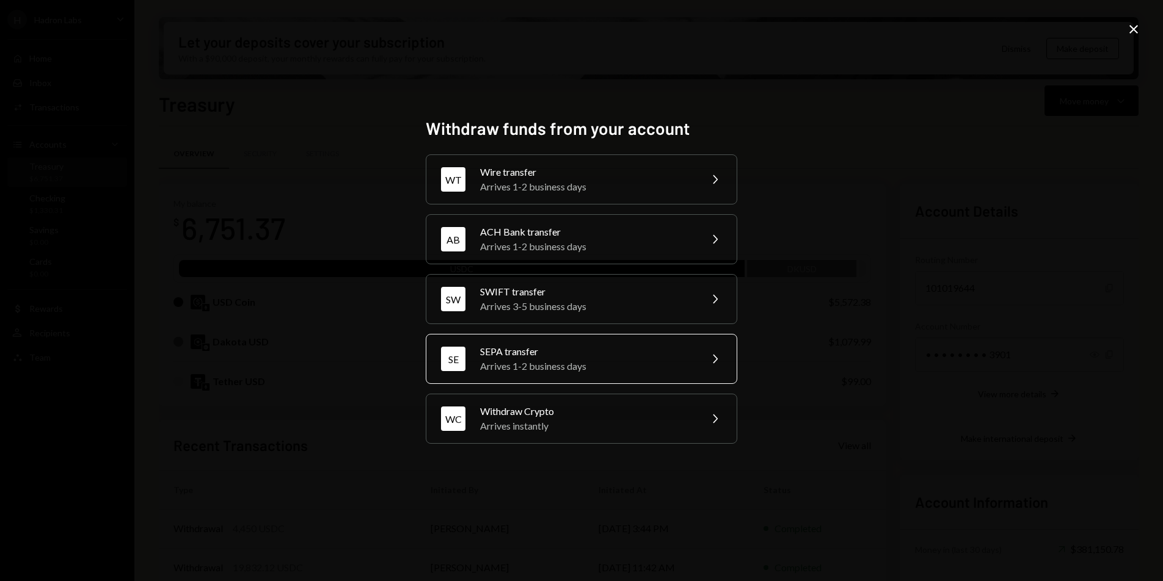 Image resolution: width=1163 pixels, height=581 pixels. Describe the element at coordinates (586, 307) in the screenshot. I see `div: Arrives 3-5 business days` at that location.